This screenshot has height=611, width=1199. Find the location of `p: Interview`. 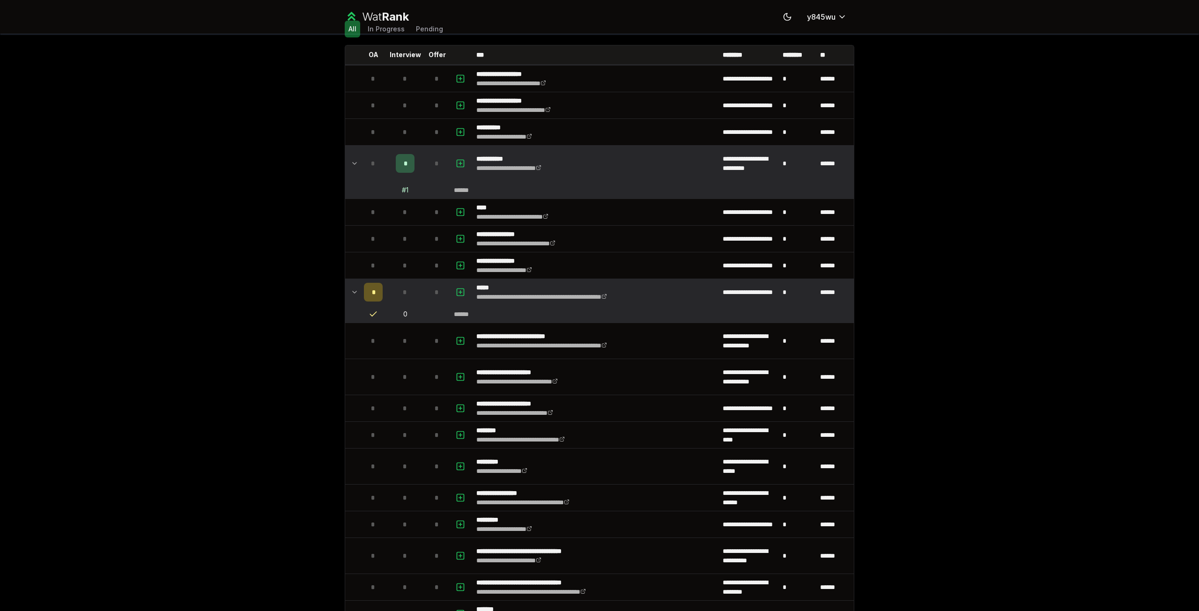

p: Interview is located at coordinates (405, 55).